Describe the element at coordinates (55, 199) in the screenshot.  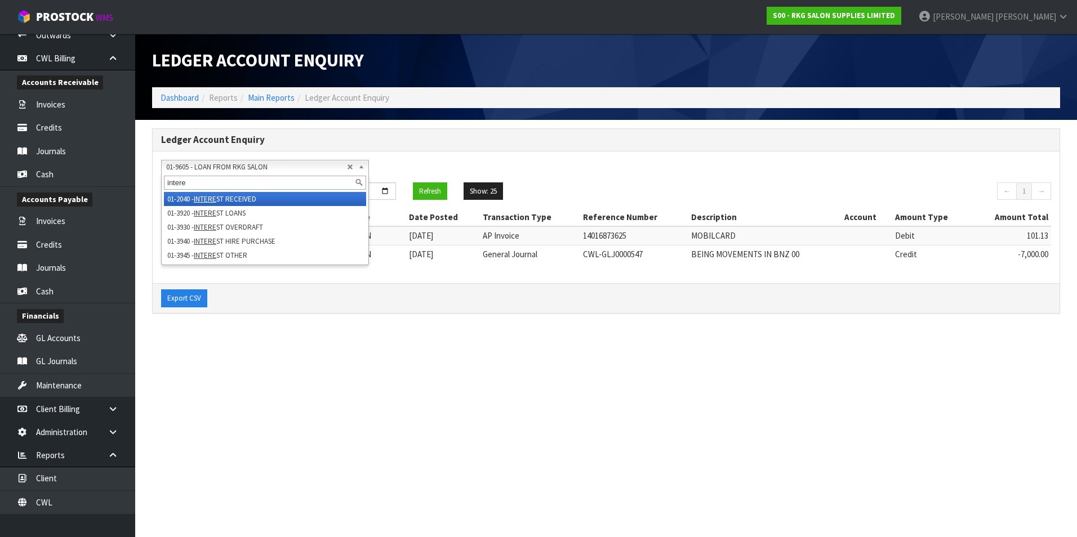
I see `span: Accounts Payable` at that location.